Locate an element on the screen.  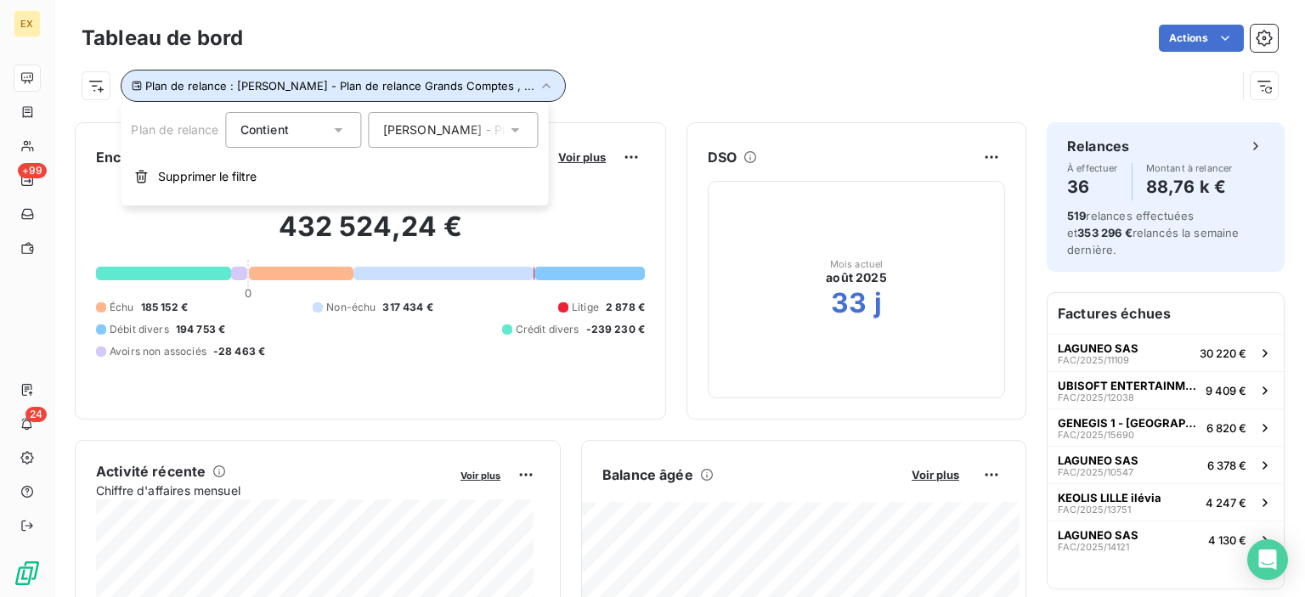
button: Supprimer le filtre is located at coordinates (334, 177).